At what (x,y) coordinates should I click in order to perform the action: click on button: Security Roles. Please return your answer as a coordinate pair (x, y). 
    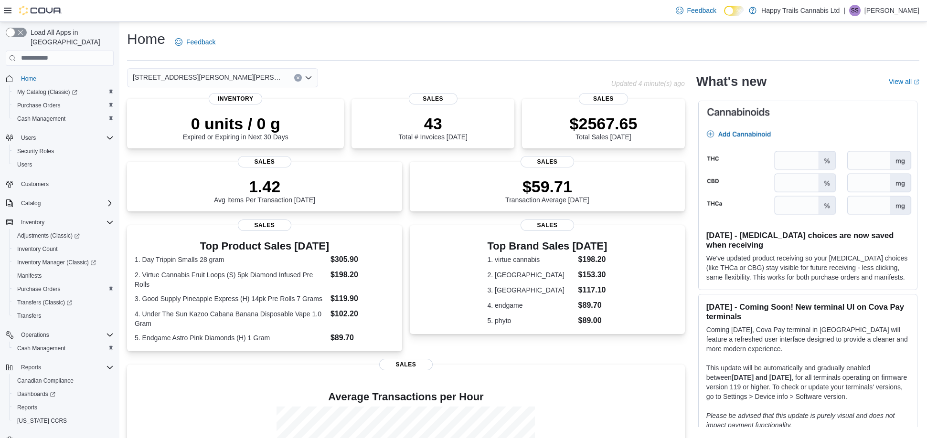
    Looking at the image, I should click on (63, 151).